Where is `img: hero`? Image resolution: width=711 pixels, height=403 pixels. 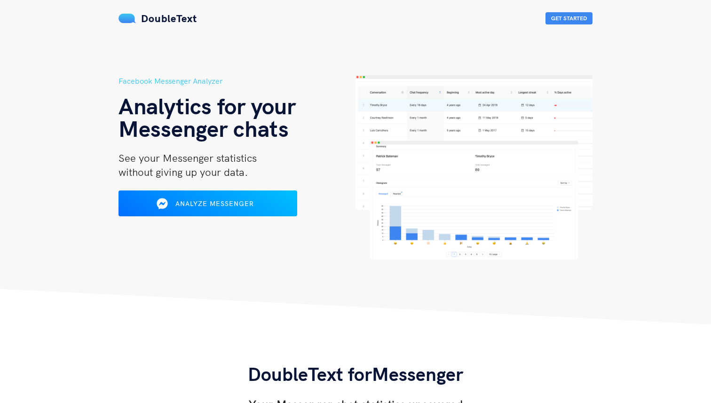
img: hero is located at coordinates (474, 168).